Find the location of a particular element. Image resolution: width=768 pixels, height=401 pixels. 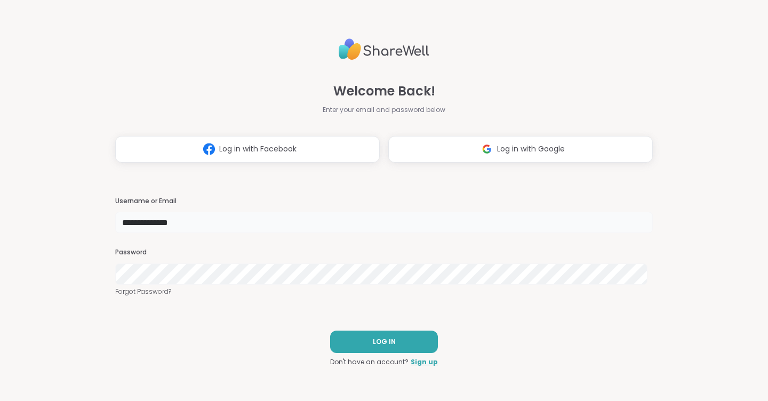

span: LOG IN is located at coordinates (384, 342).